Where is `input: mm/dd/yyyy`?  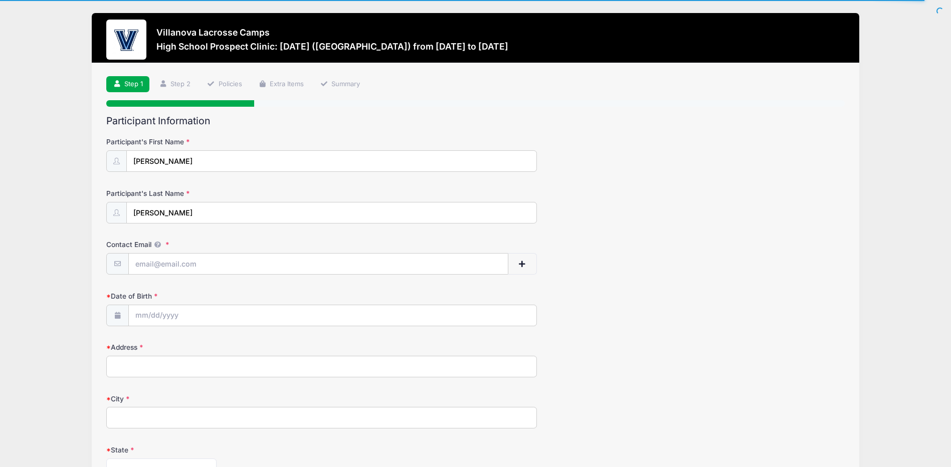 input: mm/dd/yyyy is located at coordinates (333, 315).